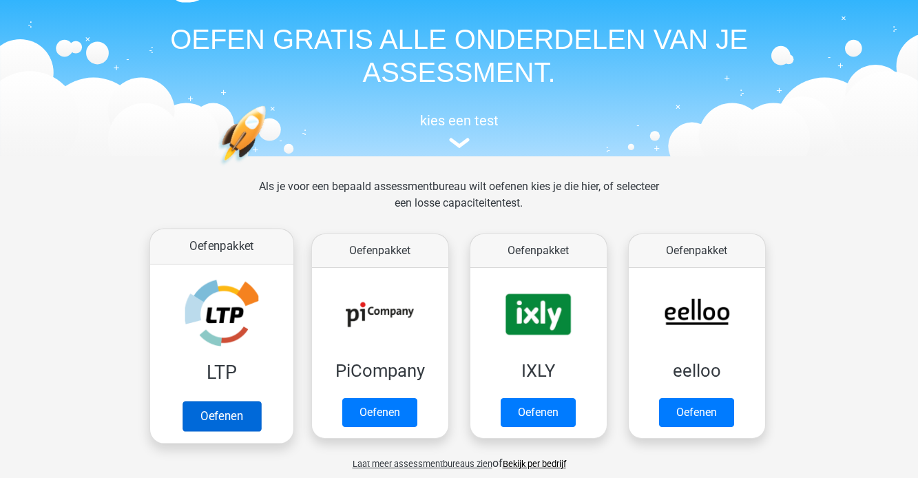 The width and height of the screenshot is (918, 478). What do you see at coordinates (534, 463) in the screenshot?
I see `a: Bekijk per bedrijf` at bounding box center [534, 463].